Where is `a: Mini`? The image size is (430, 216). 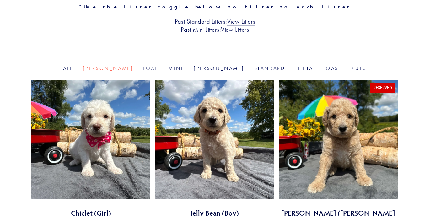 a: Mini is located at coordinates (176, 68).